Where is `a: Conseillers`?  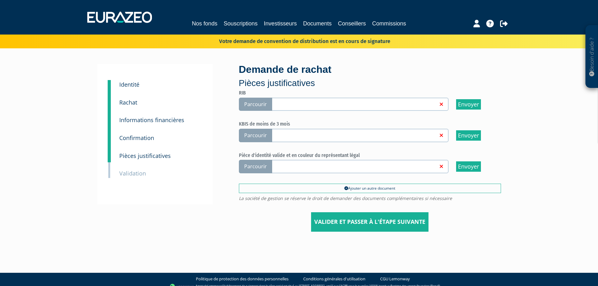 a: Conseillers is located at coordinates (352, 24).